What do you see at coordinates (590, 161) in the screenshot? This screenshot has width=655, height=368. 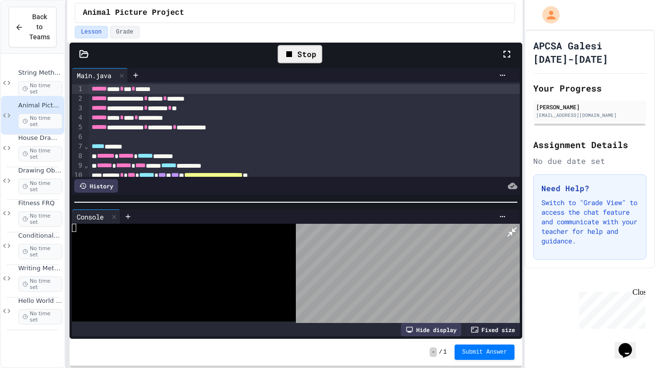 I see `div: No due date set` at bounding box center [590, 161].